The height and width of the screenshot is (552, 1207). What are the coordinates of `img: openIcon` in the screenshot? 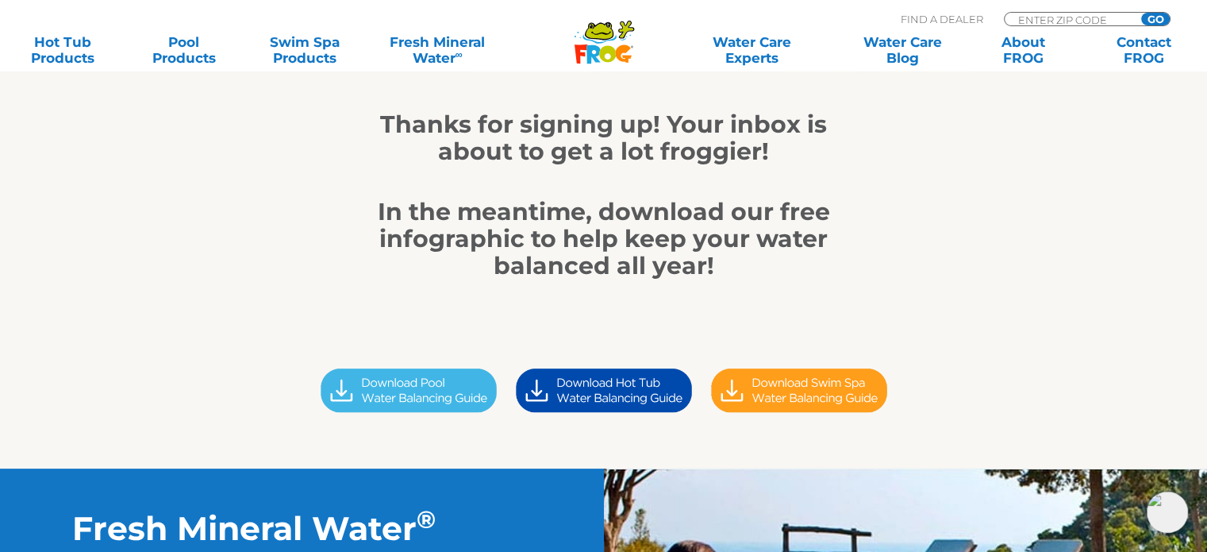 It's located at (1167, 512).